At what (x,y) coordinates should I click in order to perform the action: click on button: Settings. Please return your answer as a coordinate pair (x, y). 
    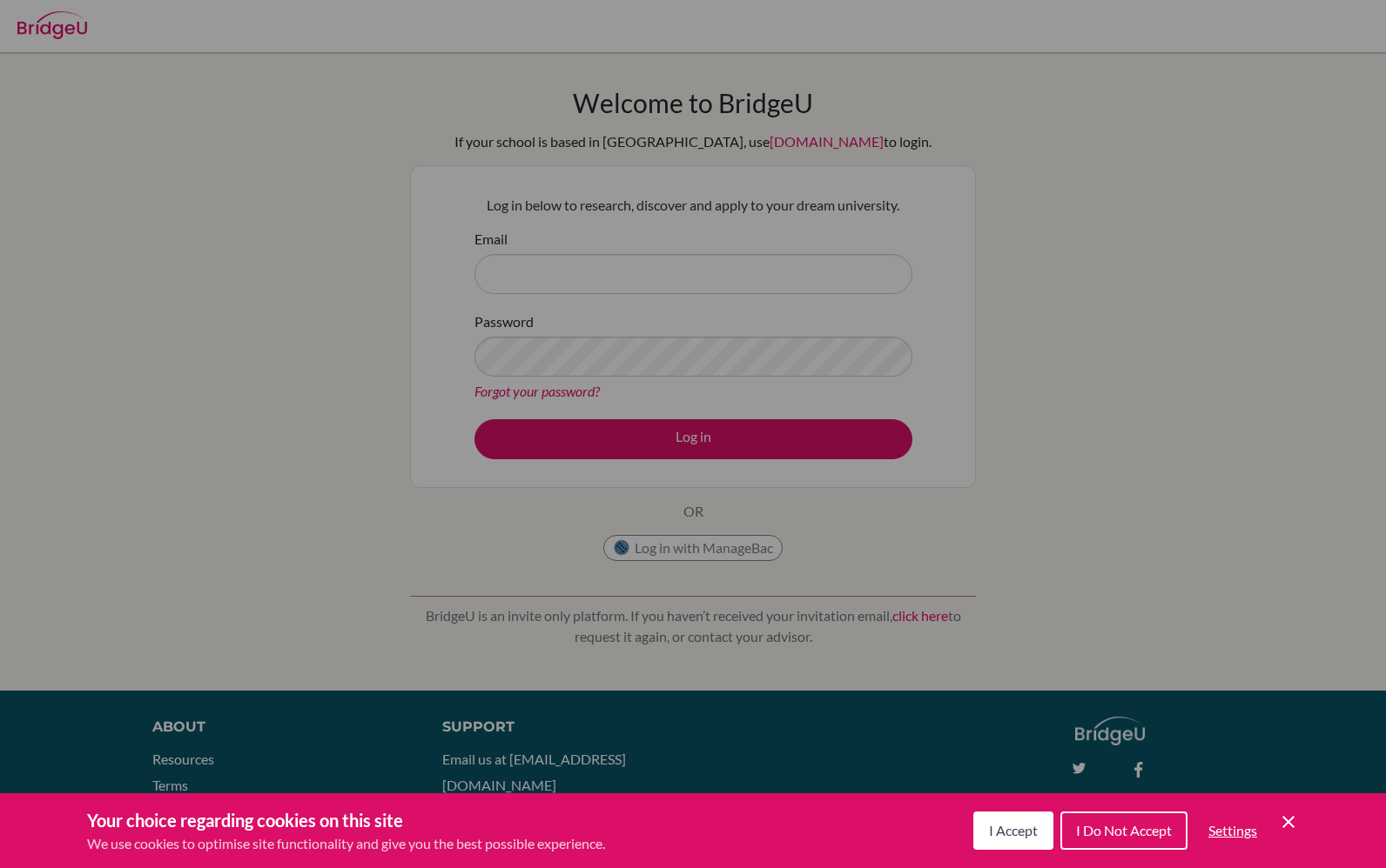
    Looking at the image, I should click on (1233, 831).